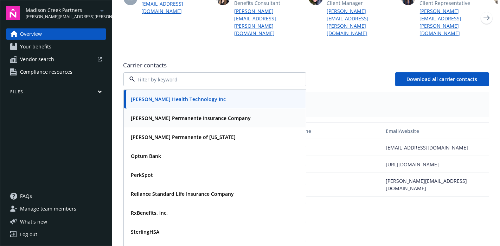  Describe the element at coordinates (149, 213) in the screenshot. I see `strong: RxBenefits, Inc.` at that location.